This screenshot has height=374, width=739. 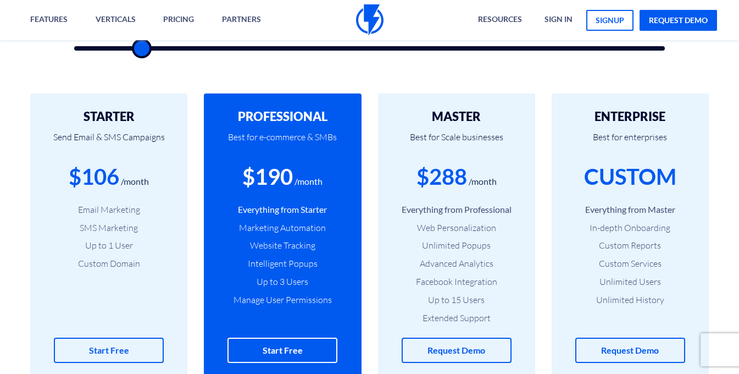 I want to click on h2: STARTER, so click(x=109, y=116).